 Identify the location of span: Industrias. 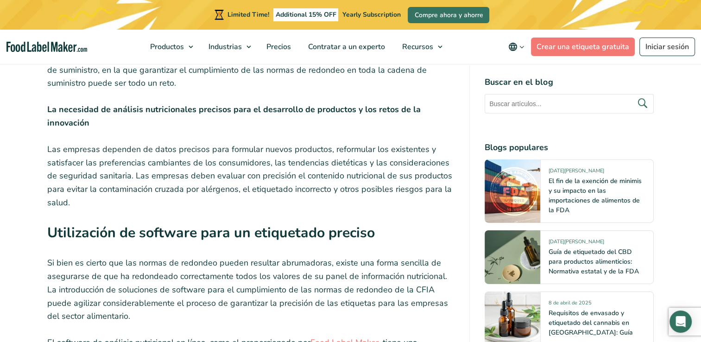
(224, 47).